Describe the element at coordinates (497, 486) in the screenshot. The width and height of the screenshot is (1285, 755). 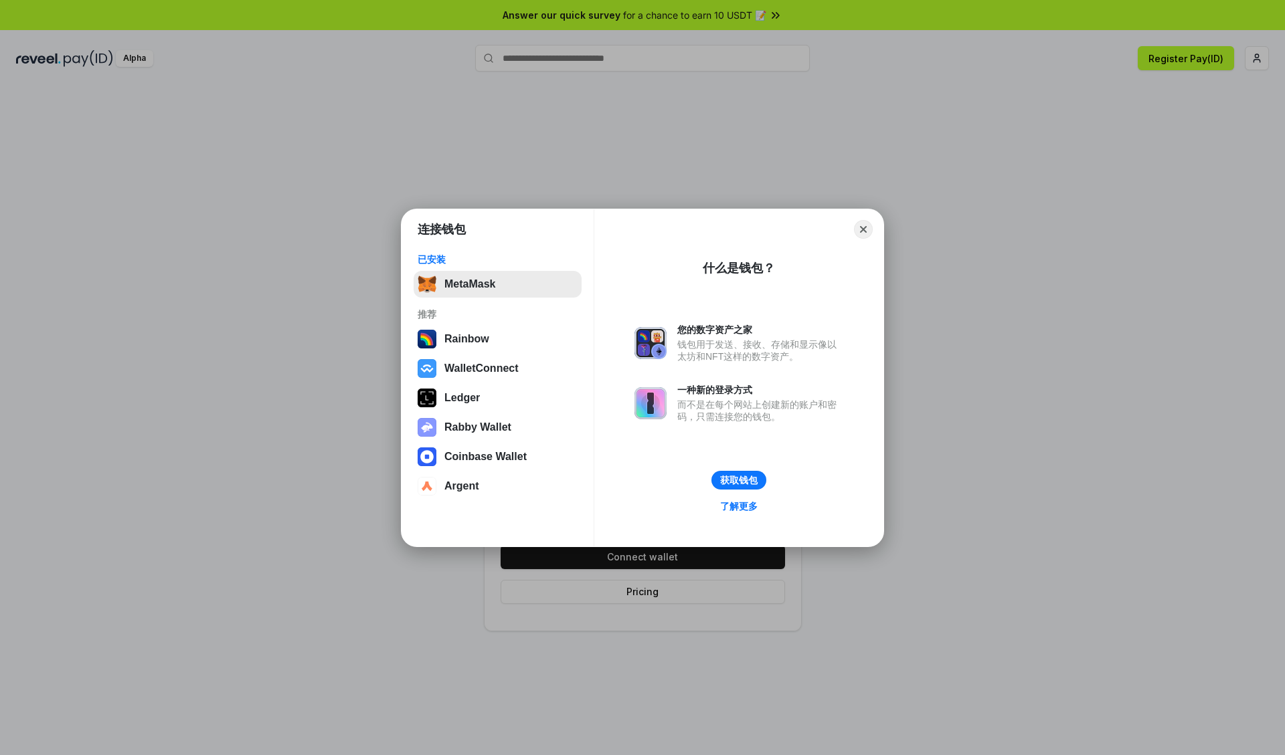
I see `button: Argent` at that location.